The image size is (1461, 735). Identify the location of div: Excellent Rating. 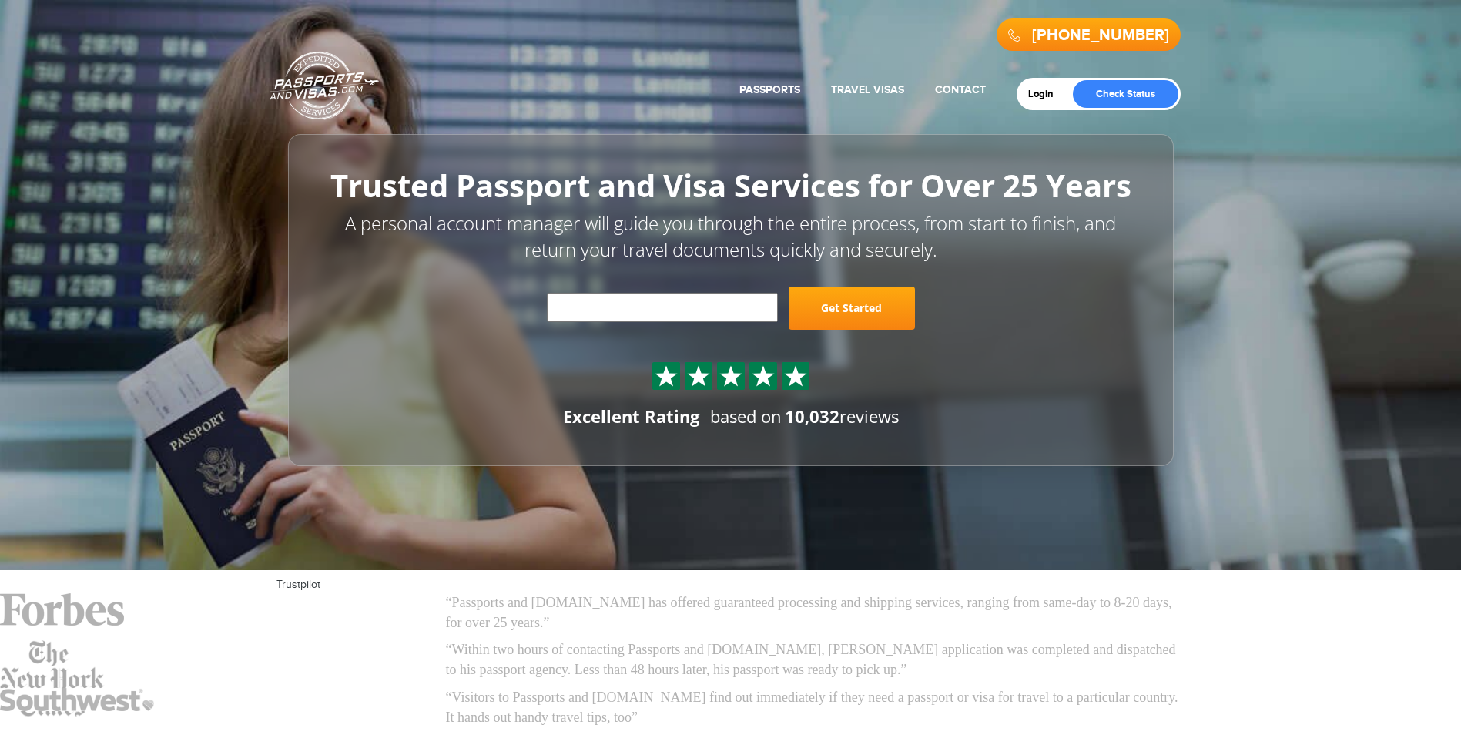
(631, 416).